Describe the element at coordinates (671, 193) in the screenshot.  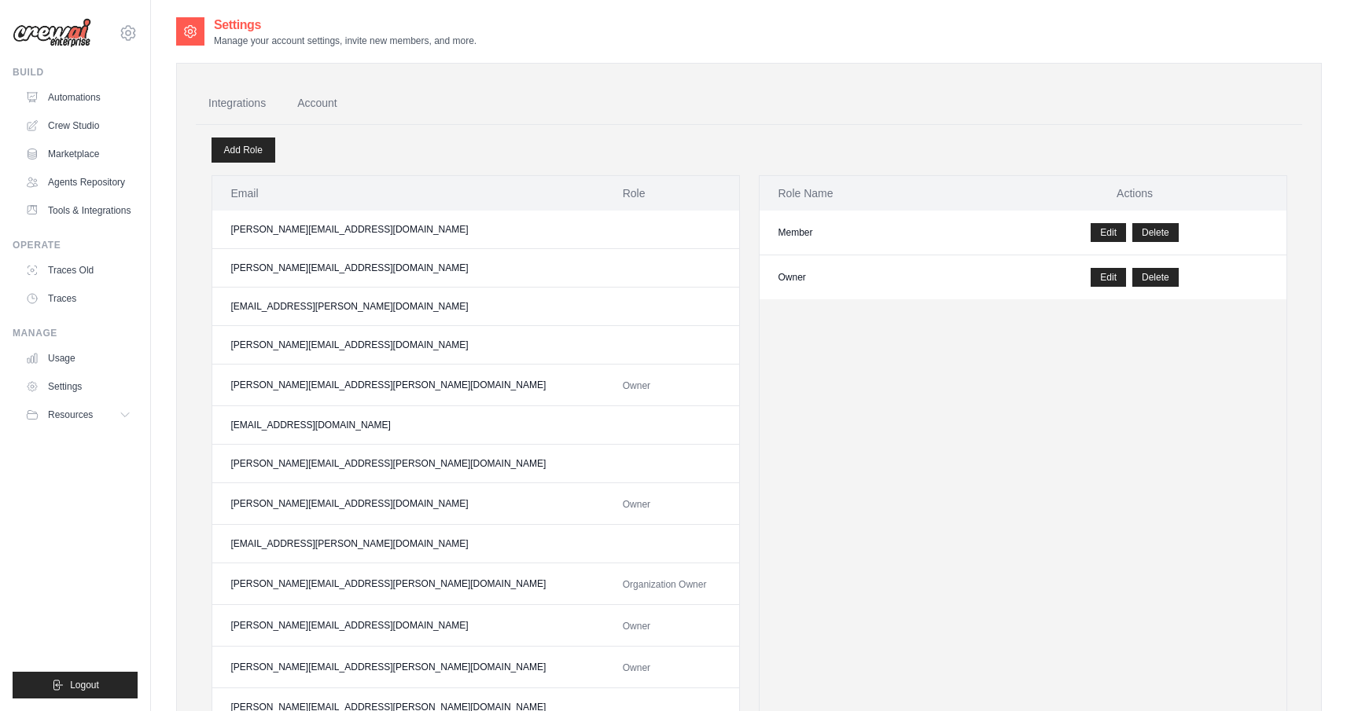
I see `th: Role` at that location.